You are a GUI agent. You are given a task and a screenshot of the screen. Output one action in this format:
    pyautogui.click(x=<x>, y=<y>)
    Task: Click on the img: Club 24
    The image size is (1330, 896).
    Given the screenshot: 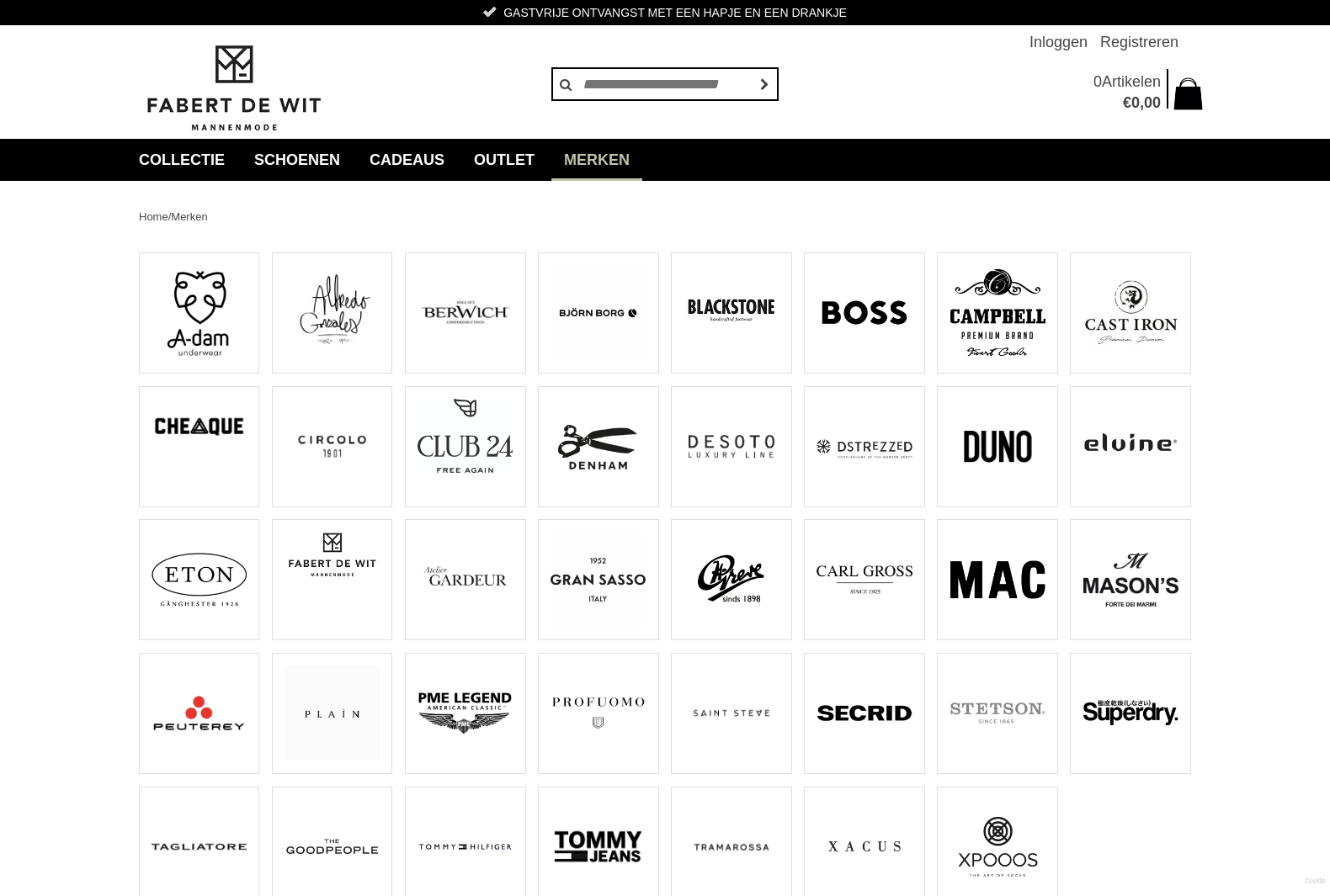 What is the action you would take?
    pyautogui.click(x=465, y=436)
    